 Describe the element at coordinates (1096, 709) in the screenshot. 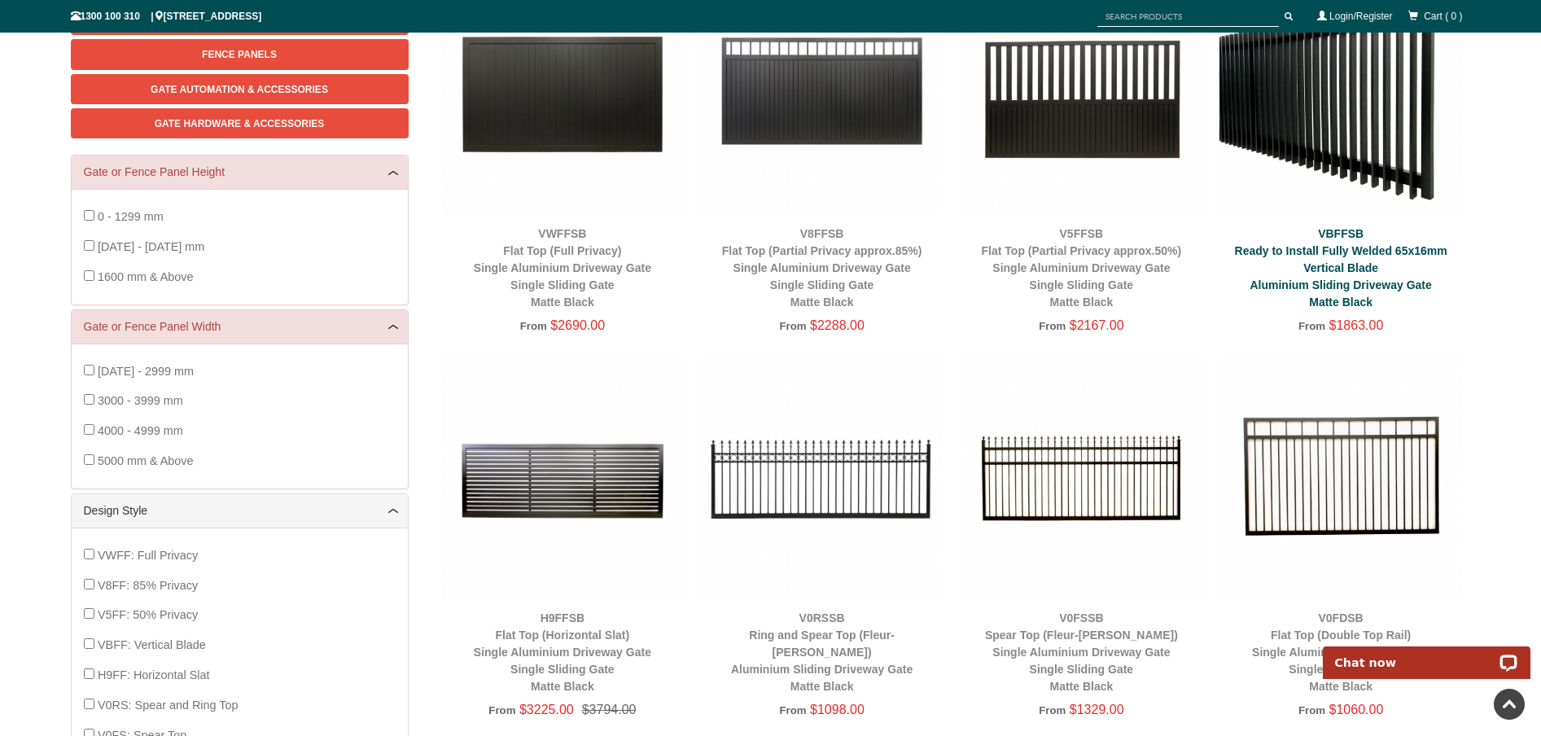

I see `span: $1329.00` at that location.